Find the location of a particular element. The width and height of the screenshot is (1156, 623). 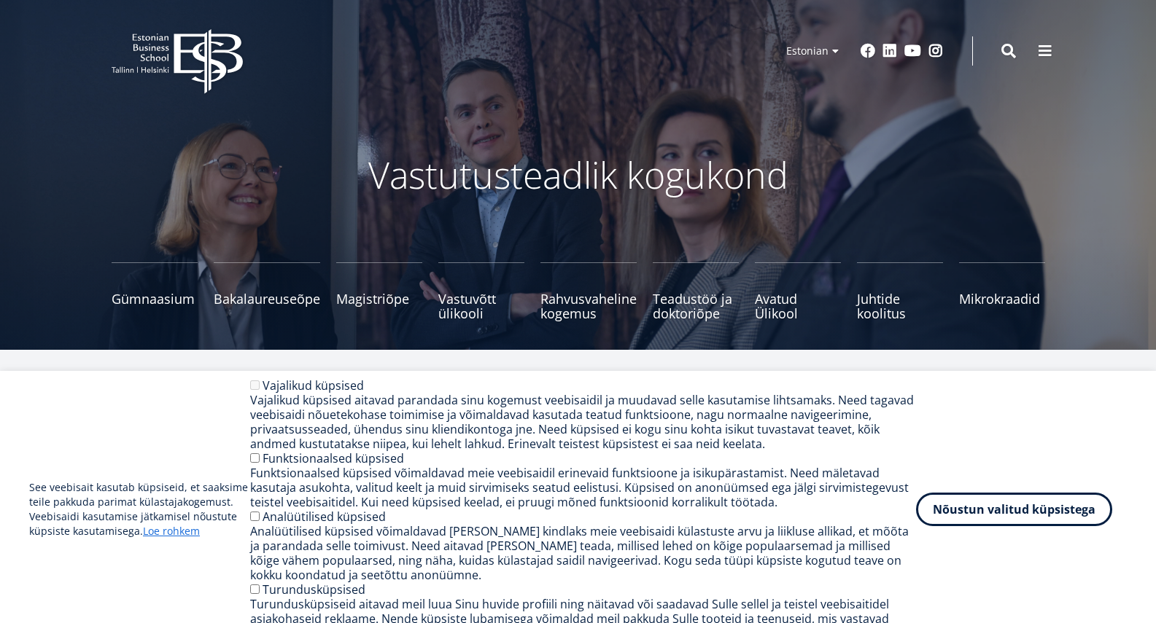

p: Vastutusteadlik kogukond is located at coordinates (578, 175).